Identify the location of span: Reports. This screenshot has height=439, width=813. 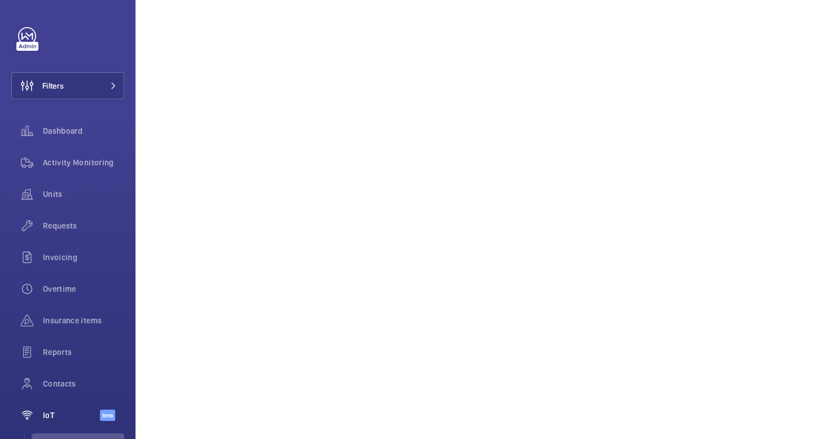
(84, 352).